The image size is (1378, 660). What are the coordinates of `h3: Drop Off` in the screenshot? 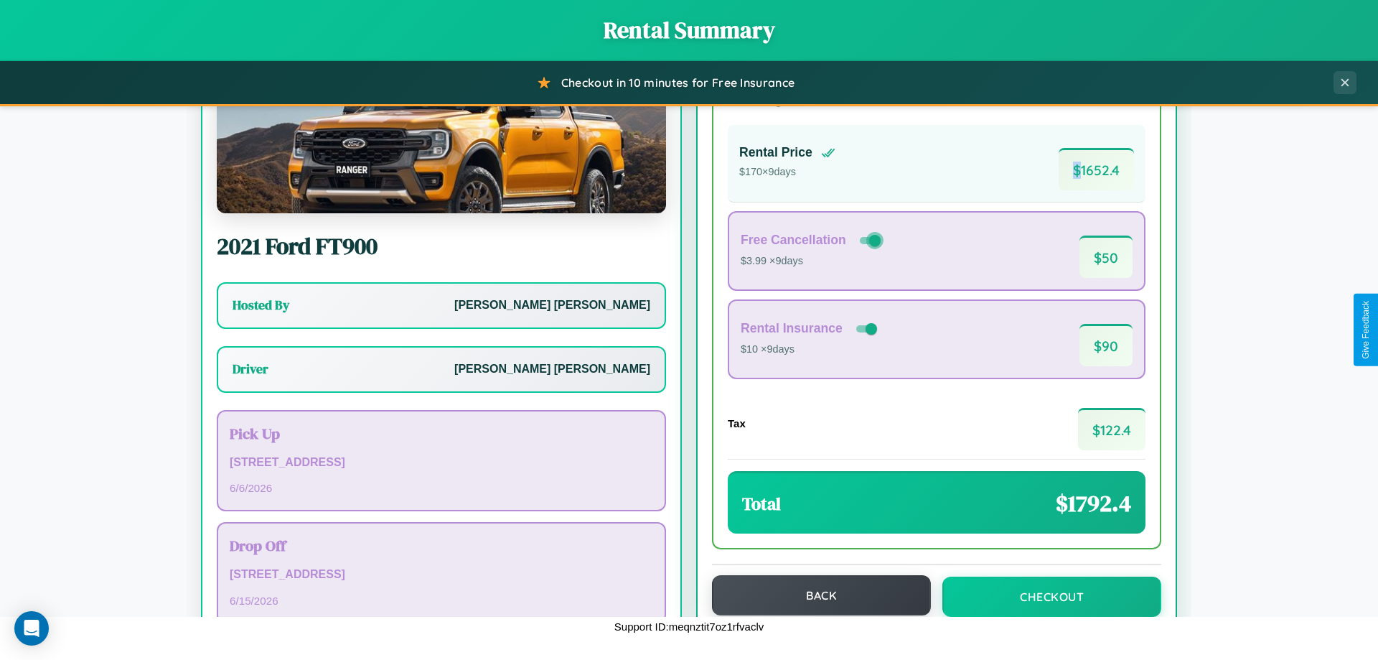 It's located at (441, 545).